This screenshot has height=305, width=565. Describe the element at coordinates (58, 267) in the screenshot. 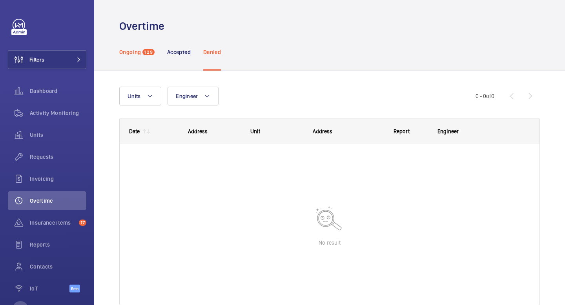

I see `span: Contacts` at that location.